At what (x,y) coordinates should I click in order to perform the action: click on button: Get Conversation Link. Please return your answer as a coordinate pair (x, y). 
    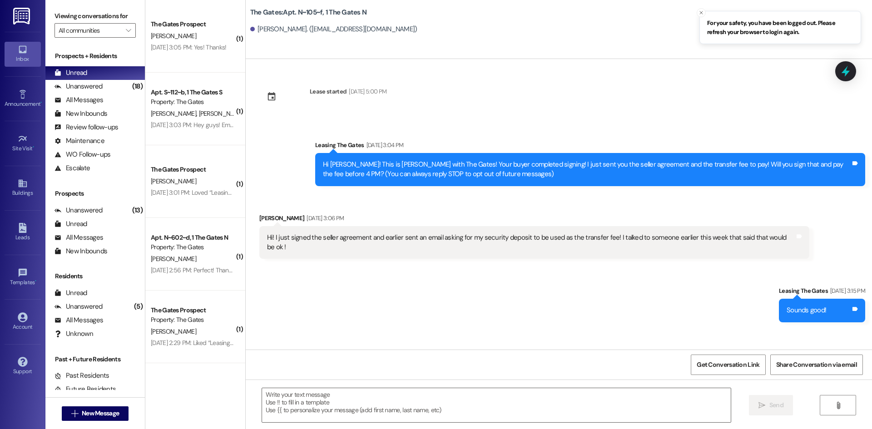
    Looking at the image, I should click on (728, 365).